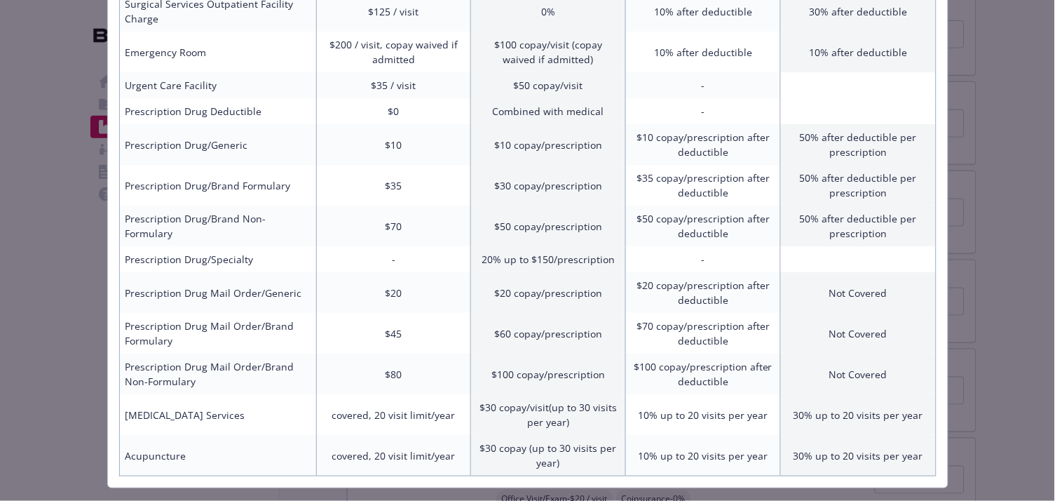 Image resolution: width=1055 pixels, height=501 pixels. Describe the element at coordinates (217, 333) in the screenshot. I see `td: Prescription Drug Mail Order/Brand Formulary` at that location.